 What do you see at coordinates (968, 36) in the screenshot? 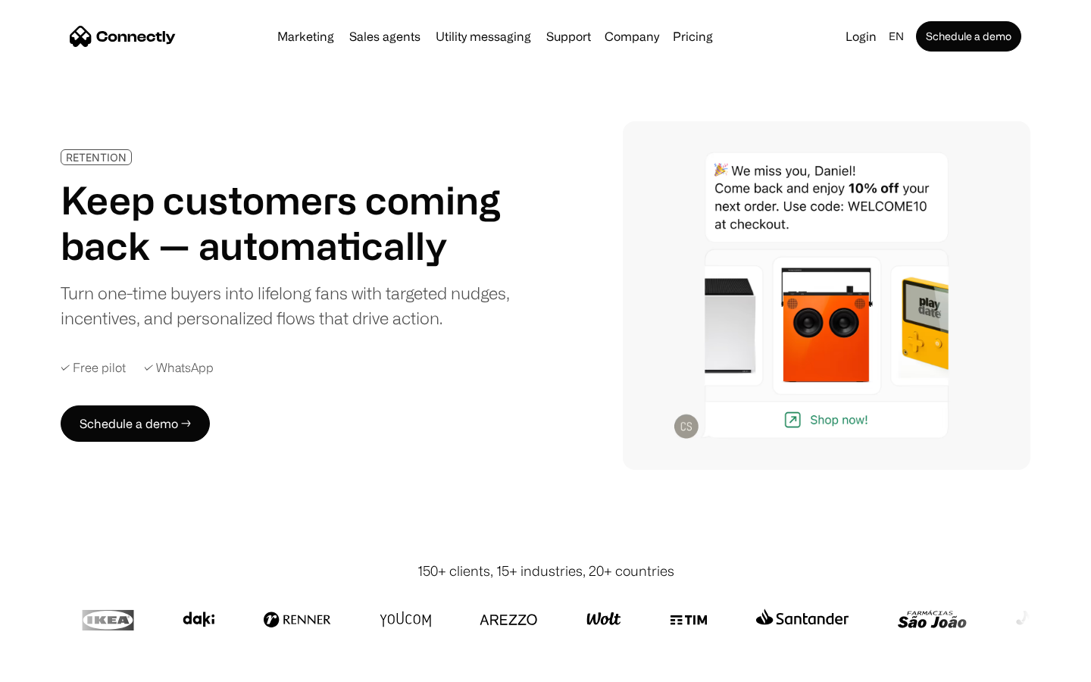
I see `a: Schedule a demo` at bounding box center [968, 36].